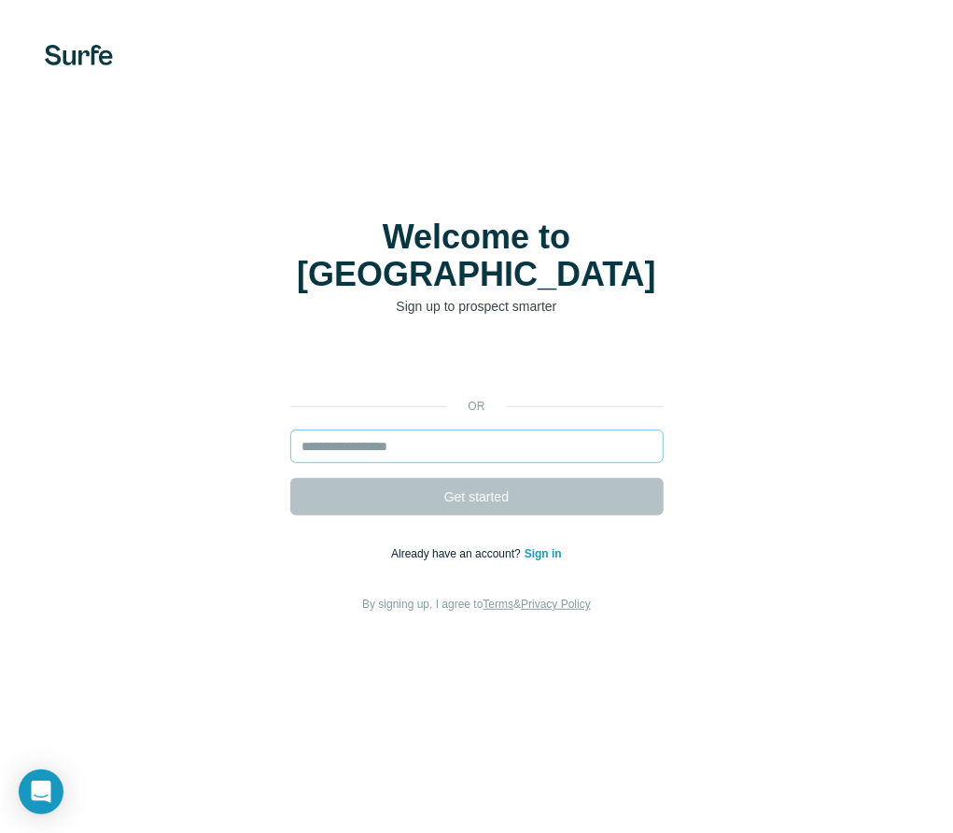 The height and width of the screenshot is (833, 953). I want to click on p: or, so click(477, 406).